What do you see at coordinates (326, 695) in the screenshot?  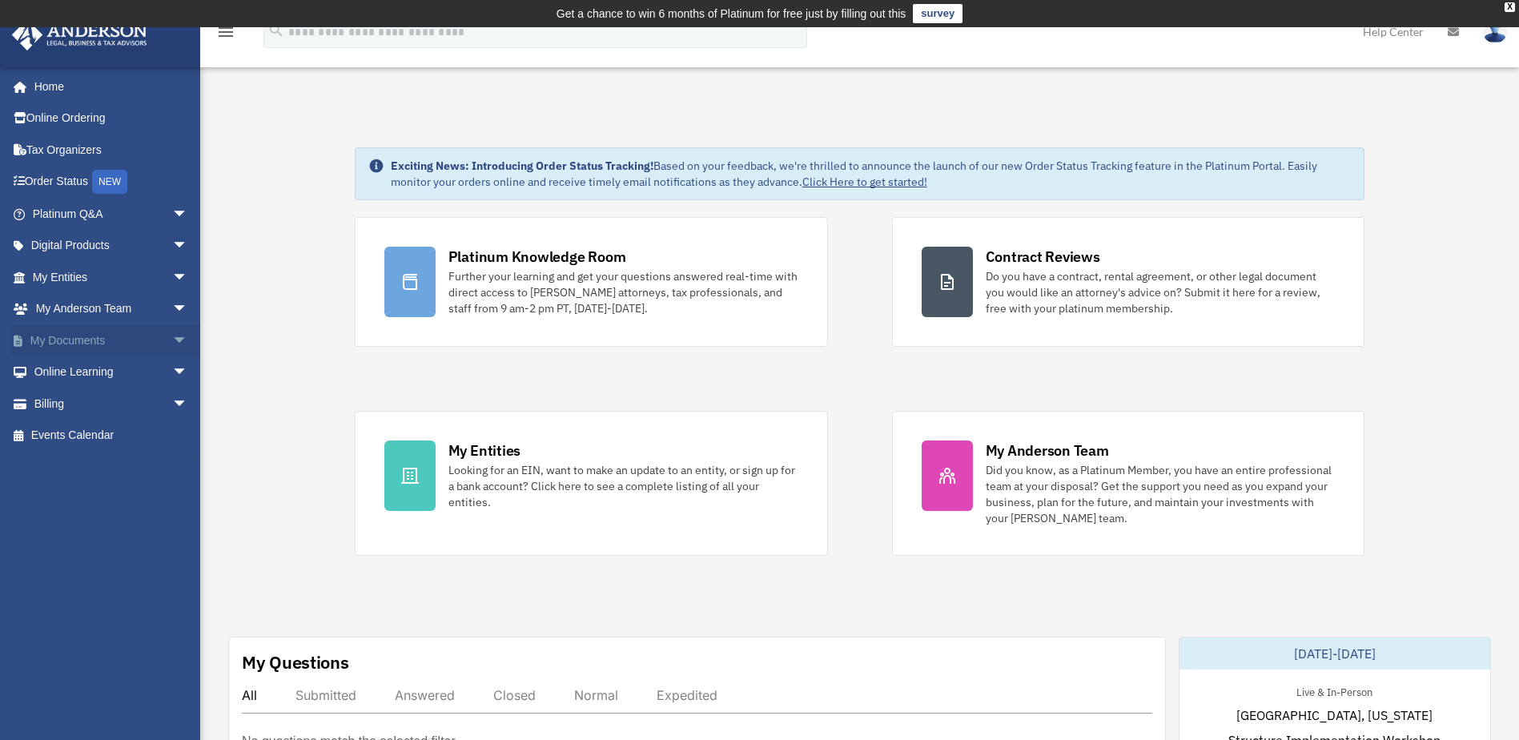 I see `div: Submitted` at bounding box center [326, 695].